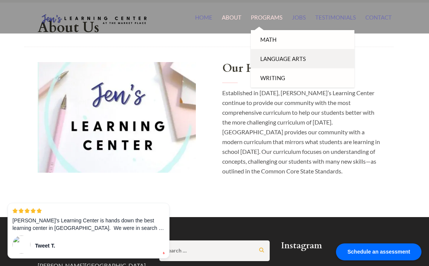 The image size is (429, 266). What do you see at coordinates (336, 246) in the screenshot?
I see `h2: Instagram` at bounding box center [336, 246].